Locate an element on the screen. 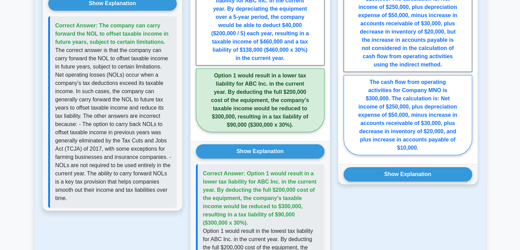 The width and height of the screenshot is (520, 250). label: Option 1 would result in a lower tax liability for ABC Inc. in the current year. By deducting the... is located at coordinates (260, 100).